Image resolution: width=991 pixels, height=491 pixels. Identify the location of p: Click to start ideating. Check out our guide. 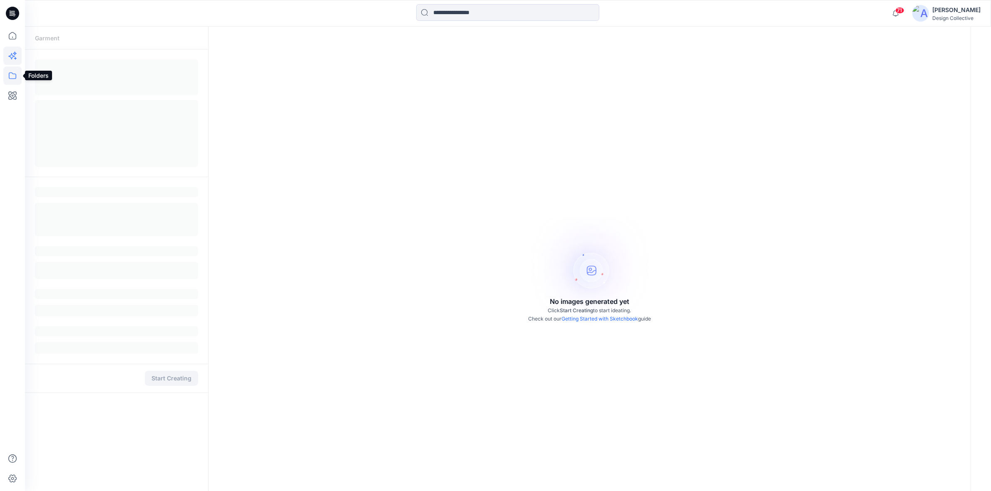
(589, 315).